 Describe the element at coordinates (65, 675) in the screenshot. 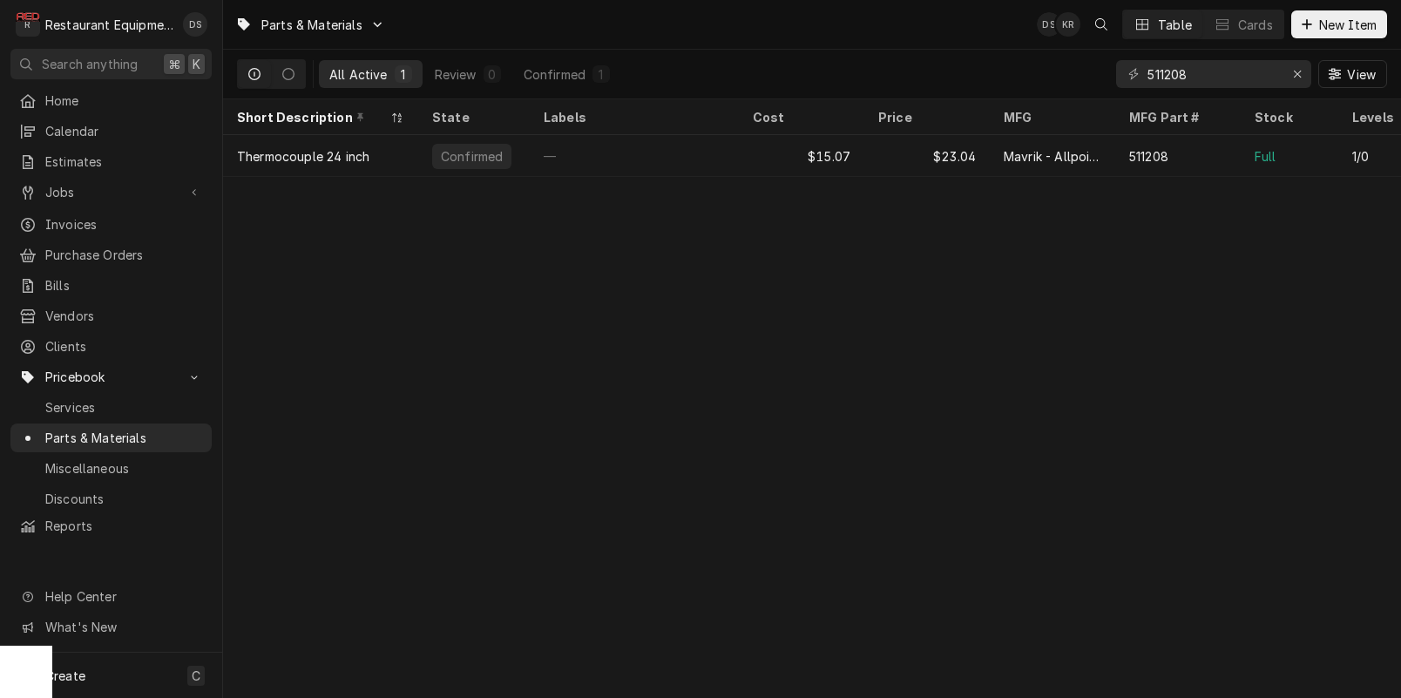

I see `span: Create` at that location.